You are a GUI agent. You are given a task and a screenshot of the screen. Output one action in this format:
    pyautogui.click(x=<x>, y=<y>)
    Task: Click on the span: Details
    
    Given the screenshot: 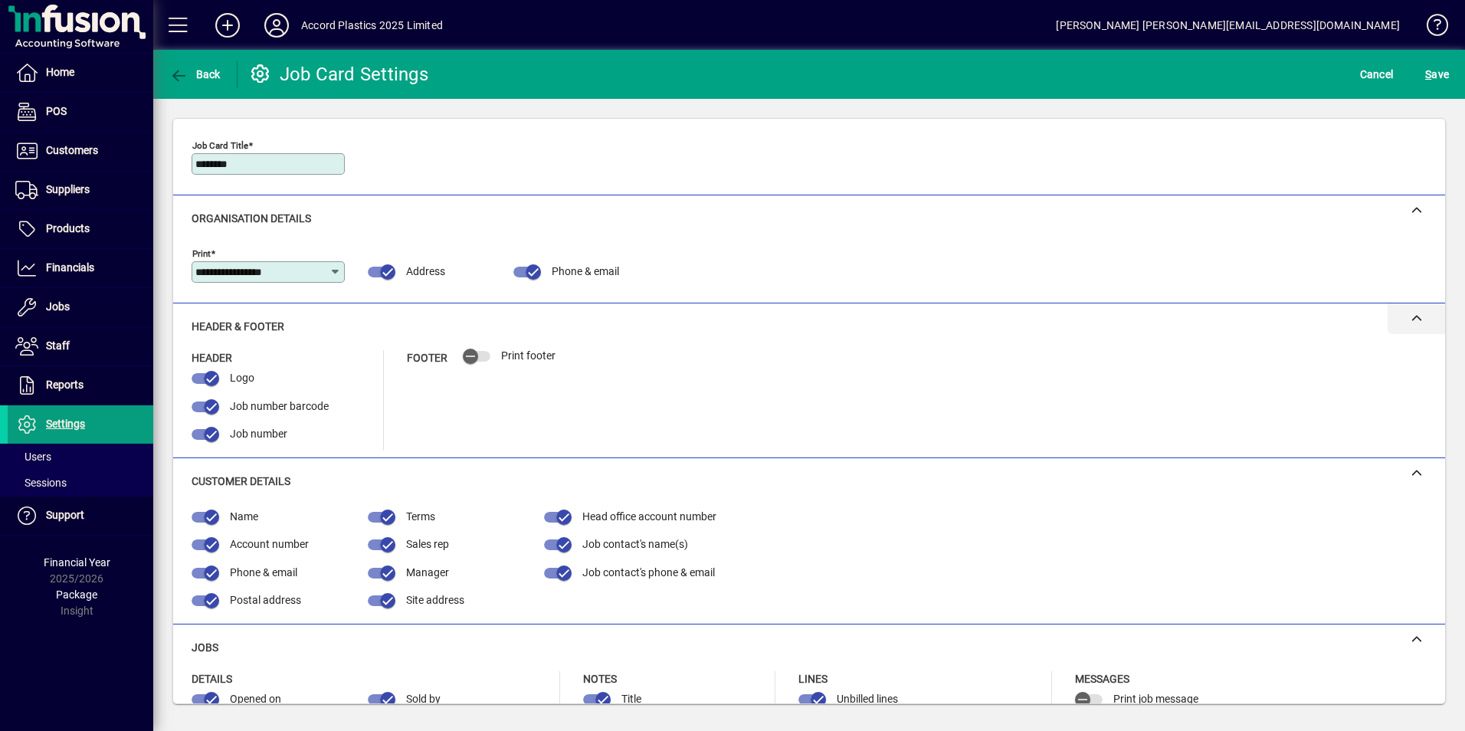 What is the action you would take?
    pyautogui.click(x=211, y=679)
    